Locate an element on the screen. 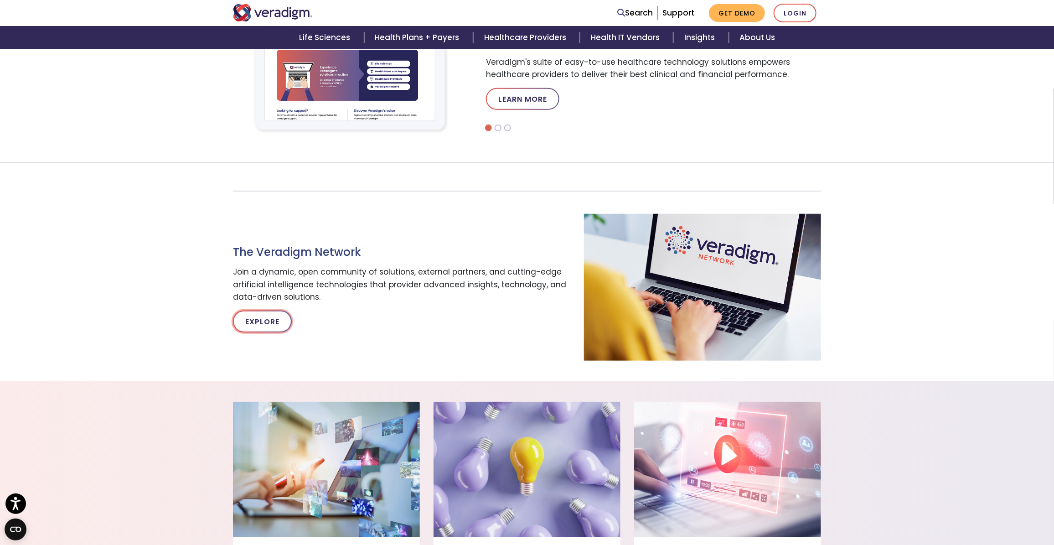  p: Join a dynamic, open community of solutions, external partners, and cutting-edge artificial intel... is located at coordinates (401, 284).